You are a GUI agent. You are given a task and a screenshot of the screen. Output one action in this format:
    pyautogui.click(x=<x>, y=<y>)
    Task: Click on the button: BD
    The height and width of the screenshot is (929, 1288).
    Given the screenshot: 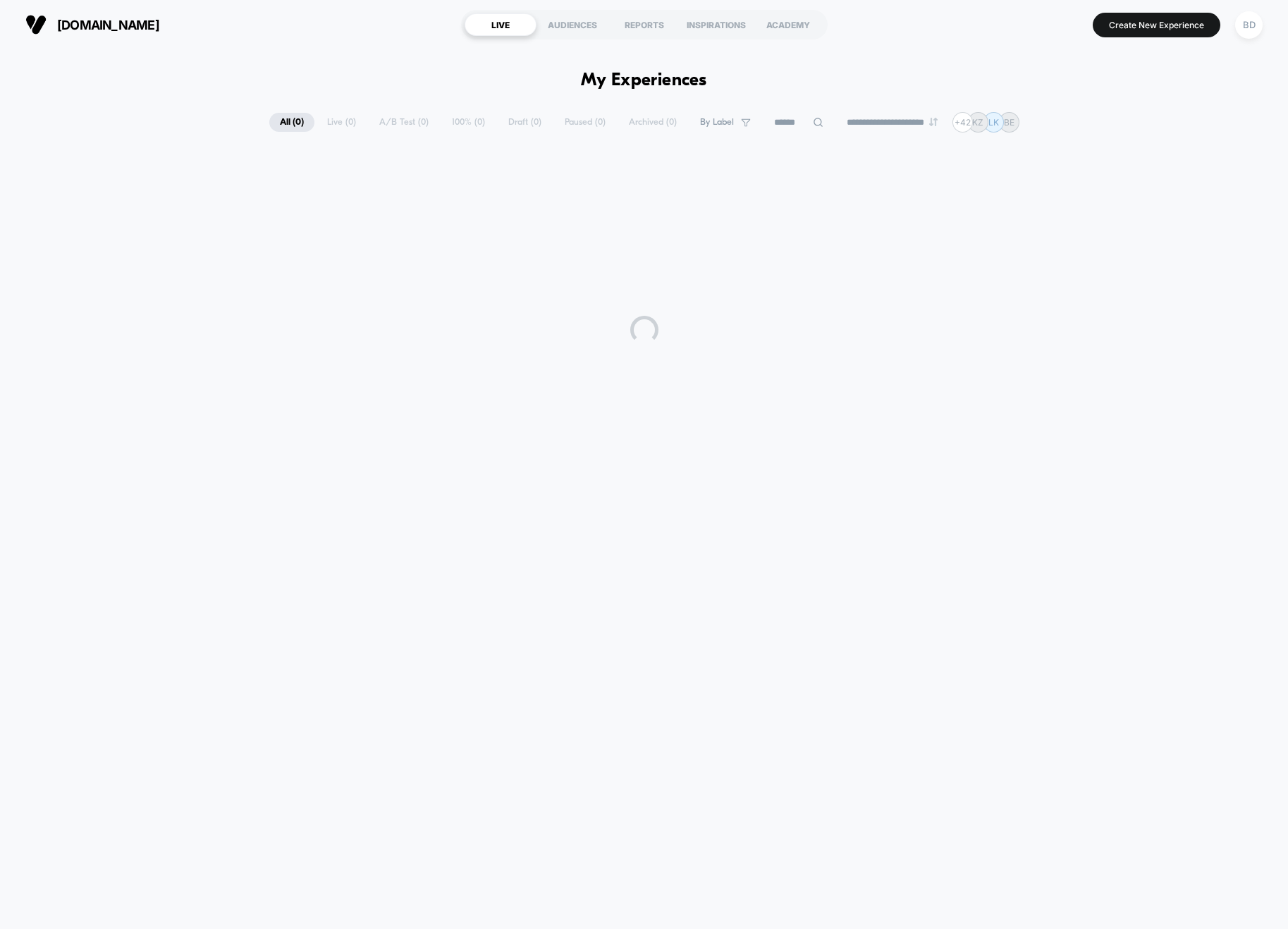 What is the action you would take?
    pyautogui.click(x=1248, y=24)
    